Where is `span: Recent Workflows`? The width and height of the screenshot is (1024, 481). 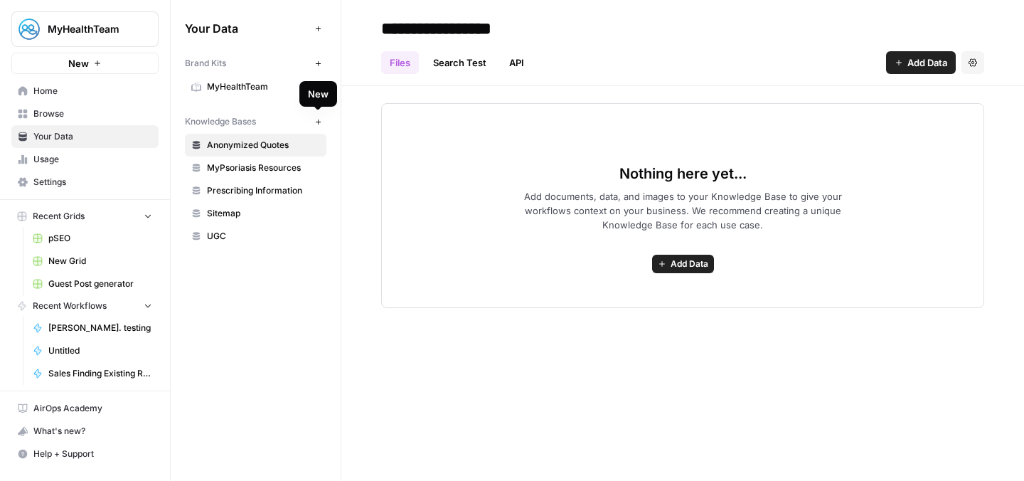 span: Recent Workflows is located at coordinates (70, 306).